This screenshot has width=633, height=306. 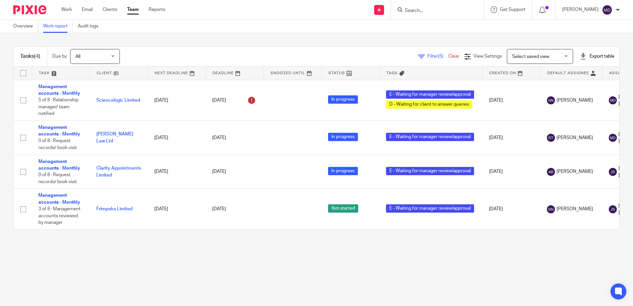 What do you see at coordinates (25, 26) in the screenshot?
I see `a: Overview` at bounding box center [25, 26].